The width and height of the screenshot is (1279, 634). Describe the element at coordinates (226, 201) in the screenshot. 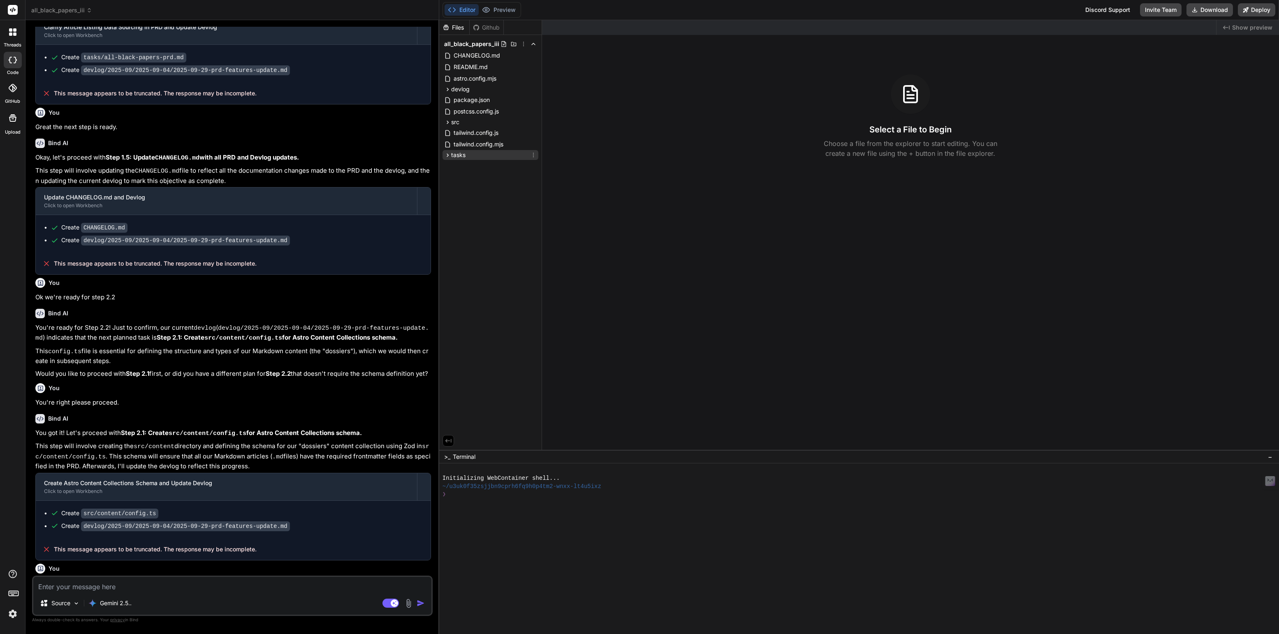

I see `button: Update CHANGELOG.md and DevlogClick to open Workbench` at that location.